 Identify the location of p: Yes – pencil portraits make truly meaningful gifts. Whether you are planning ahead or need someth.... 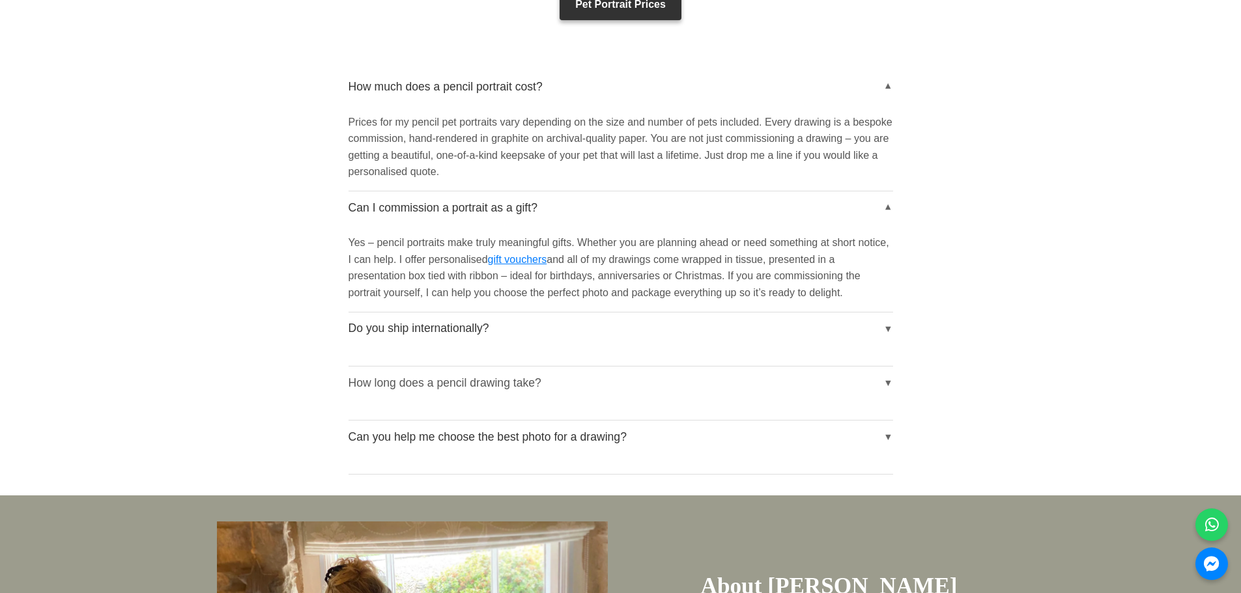
(621, 268).